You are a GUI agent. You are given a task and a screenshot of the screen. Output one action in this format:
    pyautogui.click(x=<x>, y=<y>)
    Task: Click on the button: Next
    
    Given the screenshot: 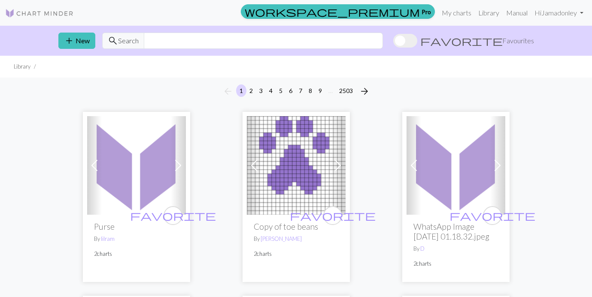 What is the action you would take?
    pyautogui.click(x=364, y=91)
    